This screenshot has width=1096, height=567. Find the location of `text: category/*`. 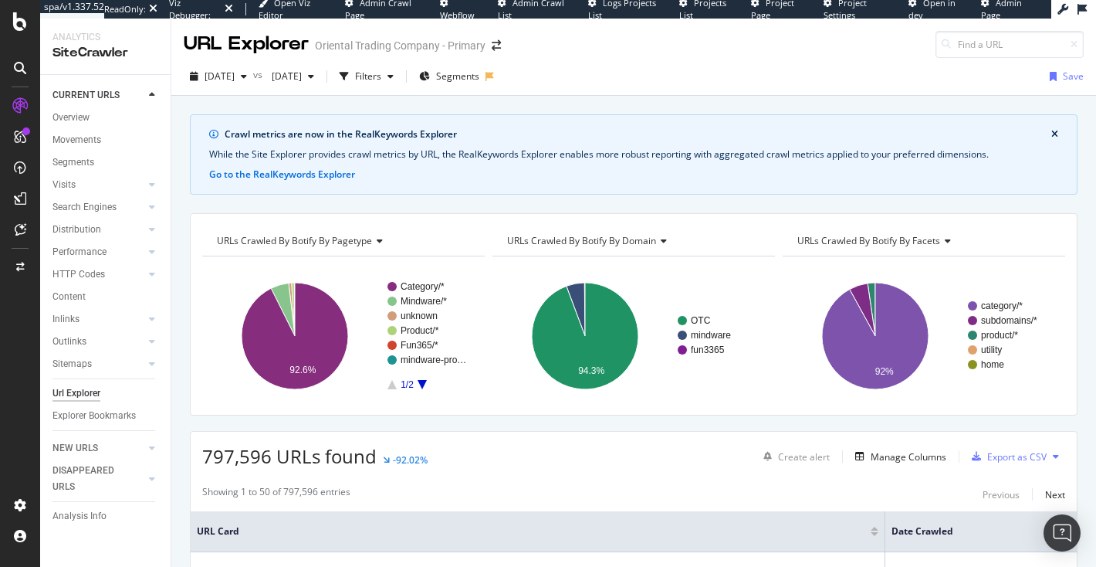

text: category/* is located at coordinates (1002, 306).